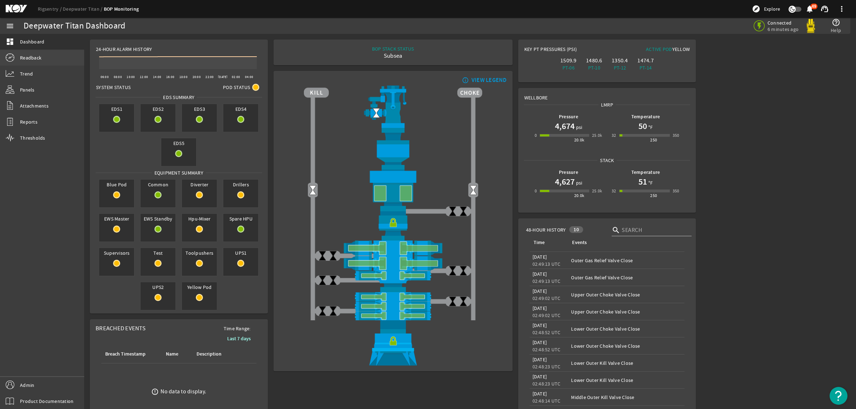  I want to click on span: 24-Hour Alarm History, so click(124, 49).